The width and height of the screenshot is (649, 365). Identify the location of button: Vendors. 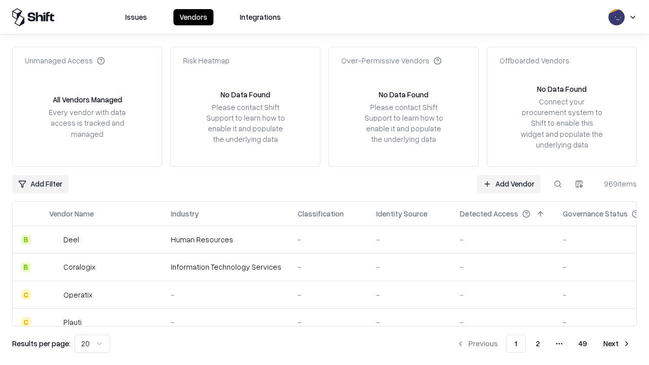
(193, 17).